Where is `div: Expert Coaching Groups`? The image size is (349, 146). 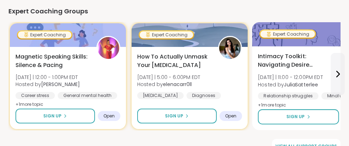 div: Expert Coaching Groups is located at coordinates (175, 11).